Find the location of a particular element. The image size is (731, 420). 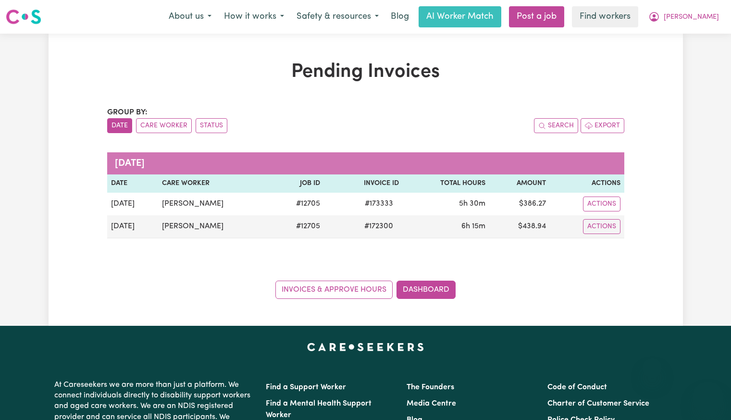

a: The Founders is located at coordinates (430, 388).